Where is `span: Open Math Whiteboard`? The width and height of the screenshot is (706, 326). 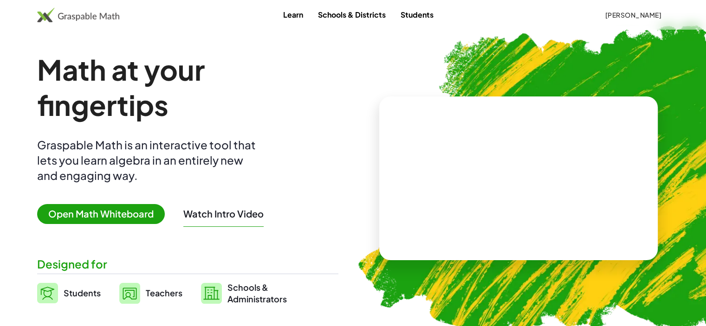 span: Open Math Whiteboard is located at coordinates (101, 214).